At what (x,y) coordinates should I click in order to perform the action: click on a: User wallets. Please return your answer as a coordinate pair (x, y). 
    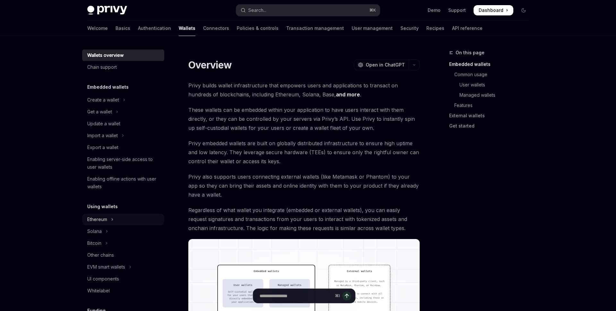
    Looking at the image, I should click on (492, 85).